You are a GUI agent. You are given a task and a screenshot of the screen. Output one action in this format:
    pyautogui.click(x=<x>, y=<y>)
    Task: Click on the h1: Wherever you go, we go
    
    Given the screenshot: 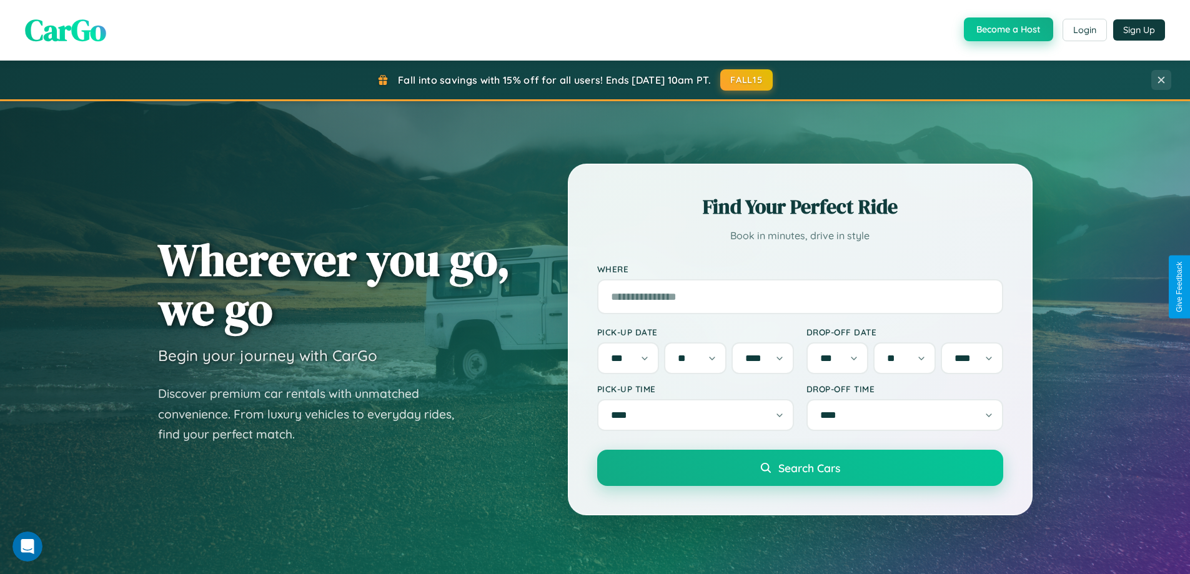 What is the action you would take?
    pyautogui.click(x=334, y=284)
    